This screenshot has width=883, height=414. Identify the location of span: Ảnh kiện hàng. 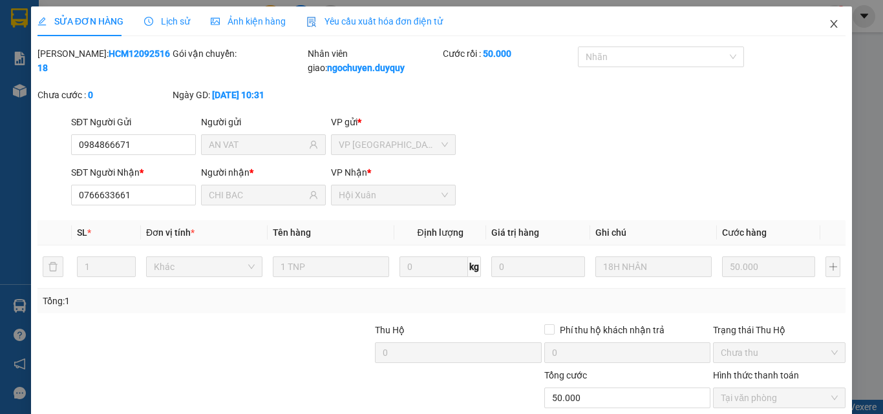
(248, 21).